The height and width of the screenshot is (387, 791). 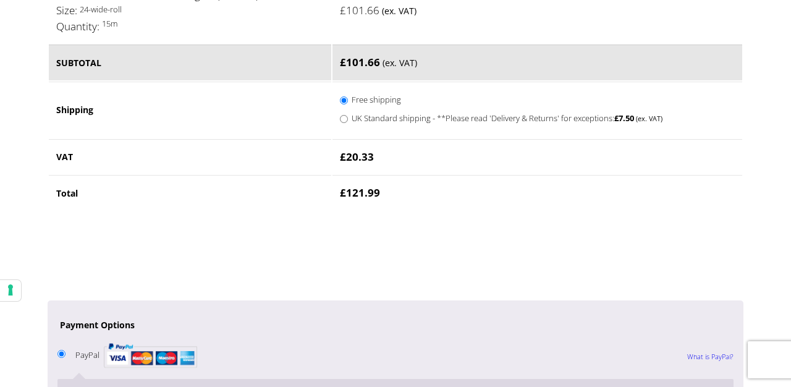 What do you see at coordinates (150, 355) in the screenshot?
I see `img: PayPal acceptance mark` at bounding box center [150, 355].